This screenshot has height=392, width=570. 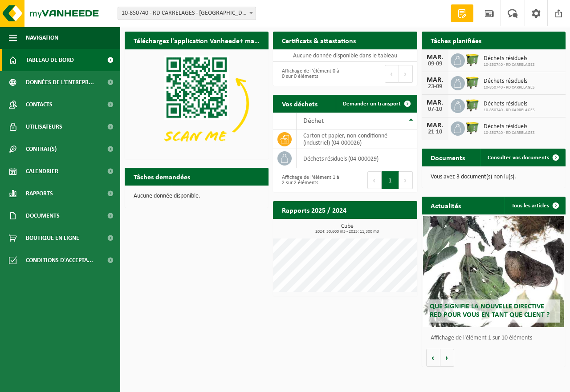 I want to click on img: Download de VHEPlus App, so click(x=196, y=103).